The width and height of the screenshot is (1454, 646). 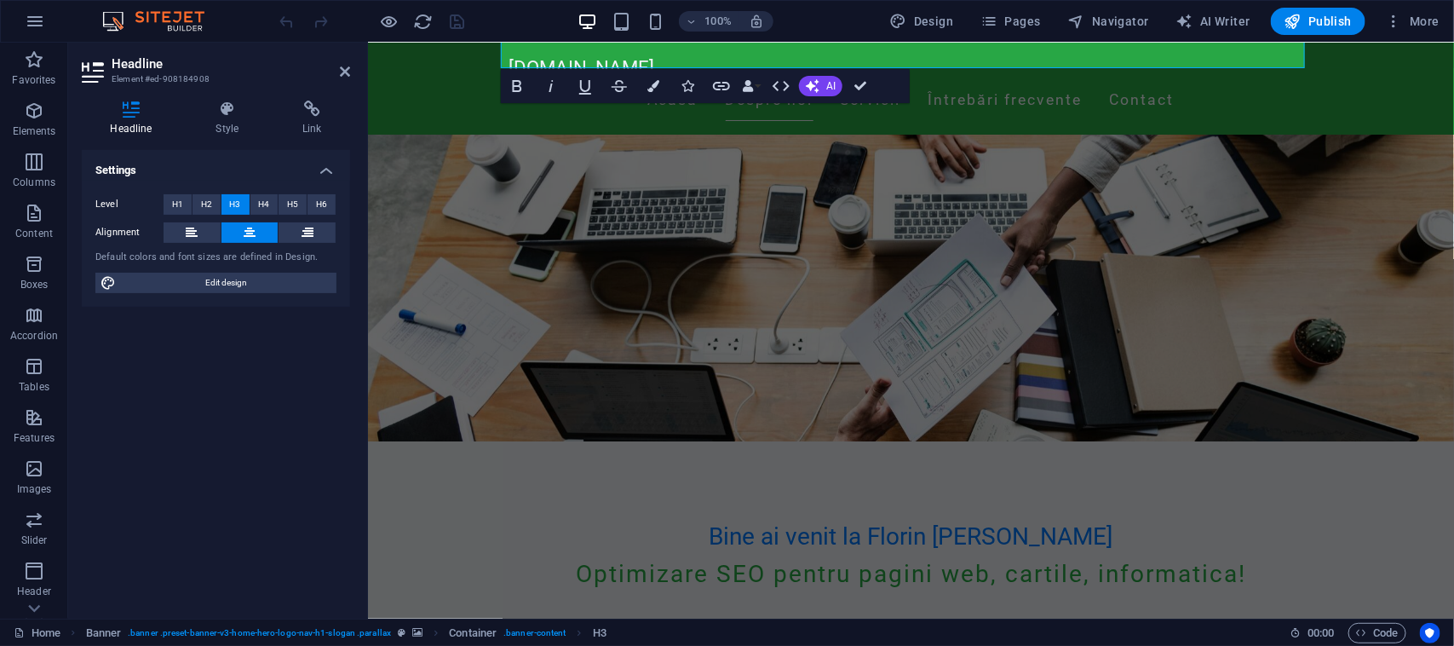 I want to click on button: Navigator, so click(x=1108, y=21).